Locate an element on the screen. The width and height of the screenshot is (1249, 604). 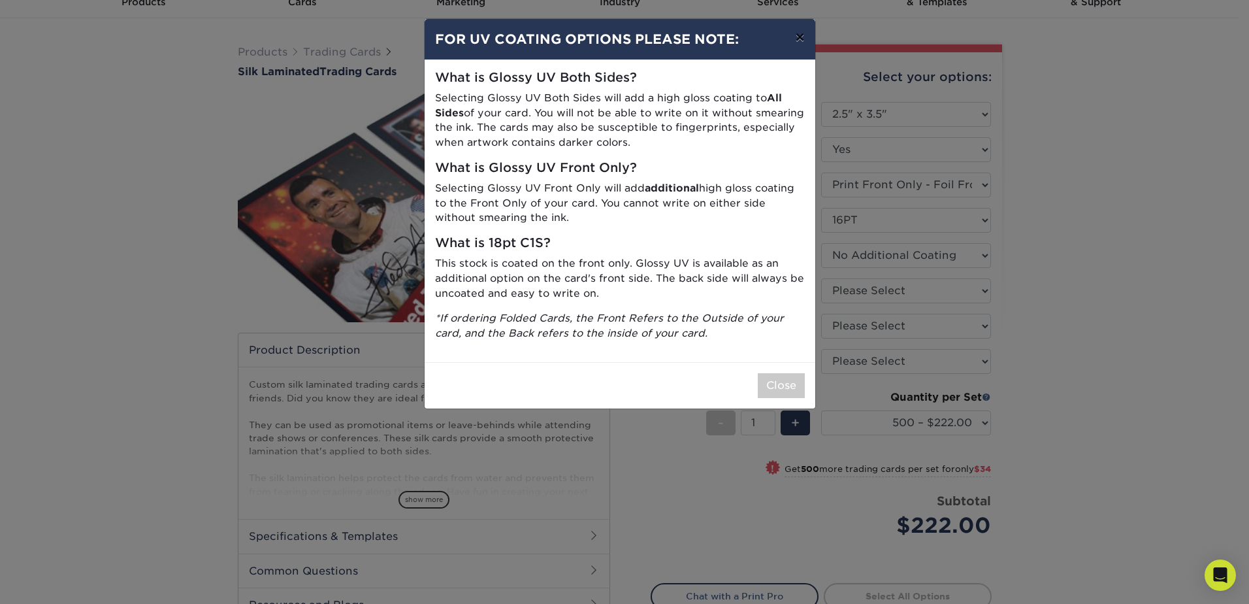
strong: All Sides is located at coordinates (608, 105).